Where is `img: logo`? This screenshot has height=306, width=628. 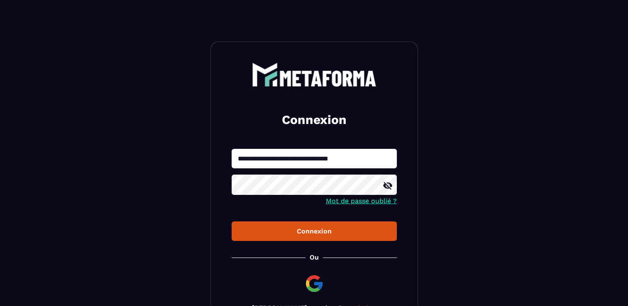
img: logo is located at coordinates (314, 75).